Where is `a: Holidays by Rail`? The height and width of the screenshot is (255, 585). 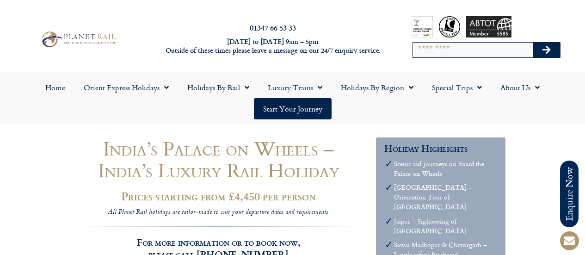
a: Holidays by Rail is located at coordinates (218, 87).